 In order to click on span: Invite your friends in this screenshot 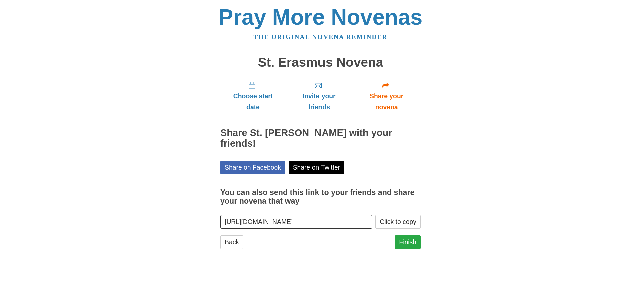, I will do `click(319, 102)`.